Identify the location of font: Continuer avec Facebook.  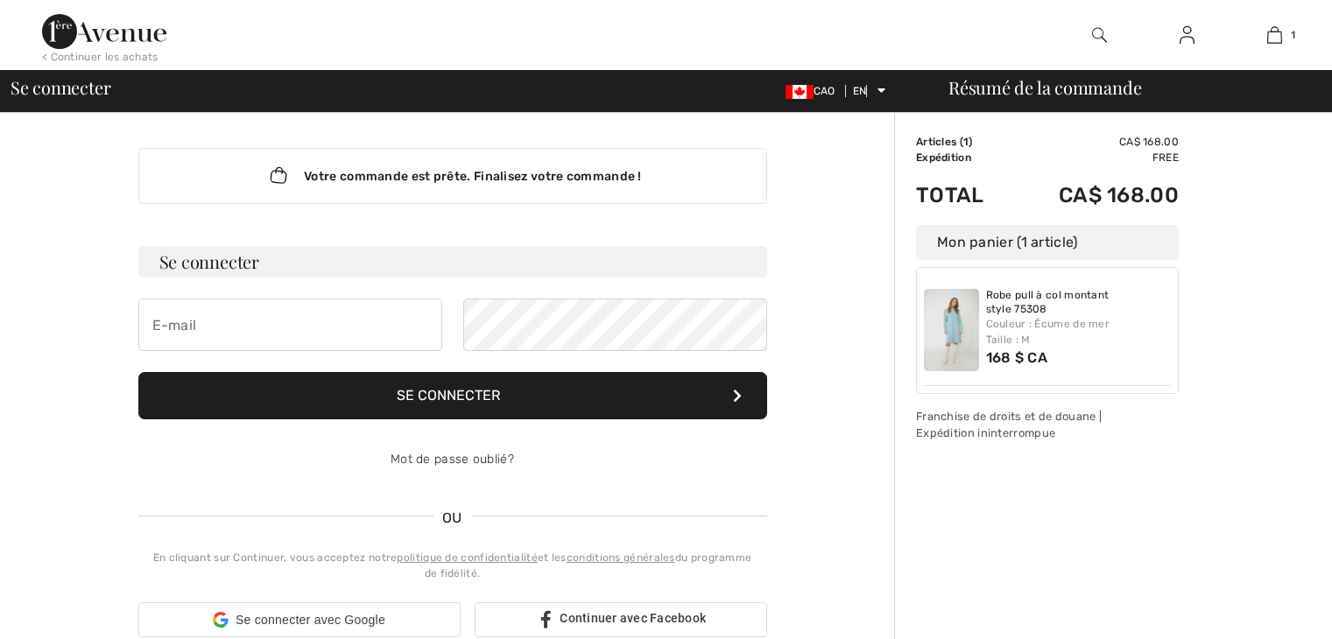
(632, 618).